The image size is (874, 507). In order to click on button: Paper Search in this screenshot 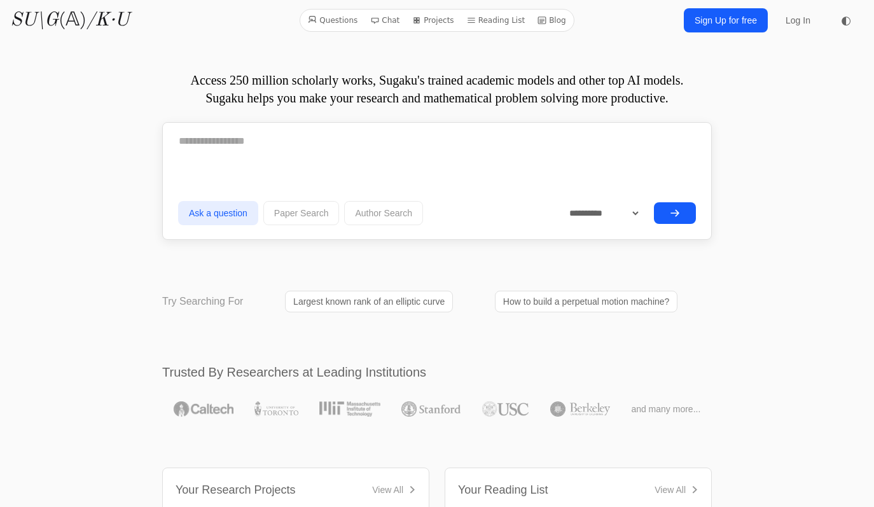, I will do `click(302, 213)`.